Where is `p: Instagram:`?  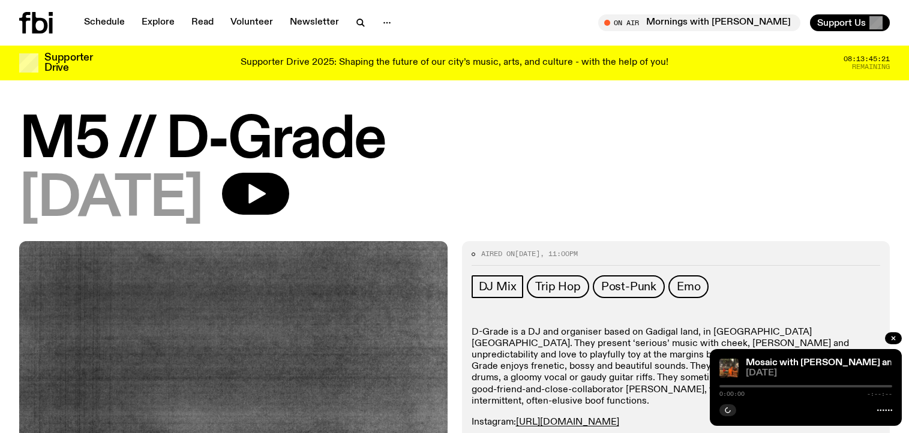
p: Instagram: is located at coordinates (676, 422).